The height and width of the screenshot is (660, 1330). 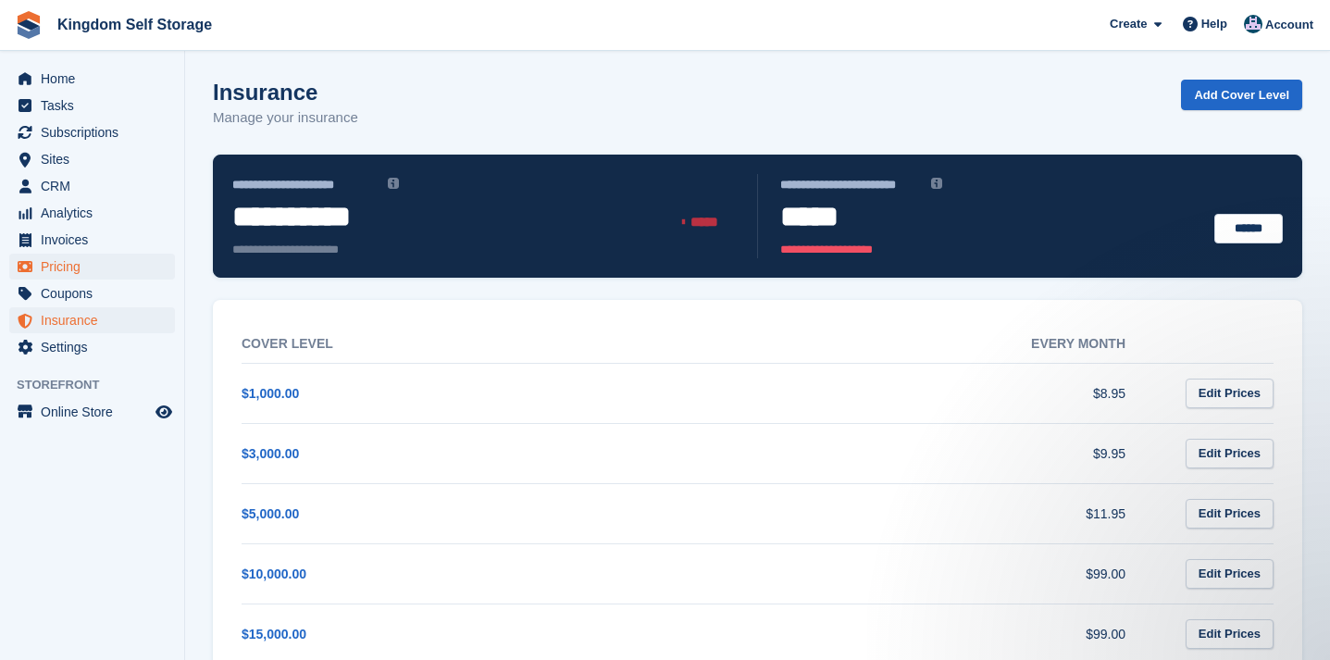 What do you see at coordinates (933, 392) in the screenshot?
I see `td: $8.95` at bounding box center [933, 392].